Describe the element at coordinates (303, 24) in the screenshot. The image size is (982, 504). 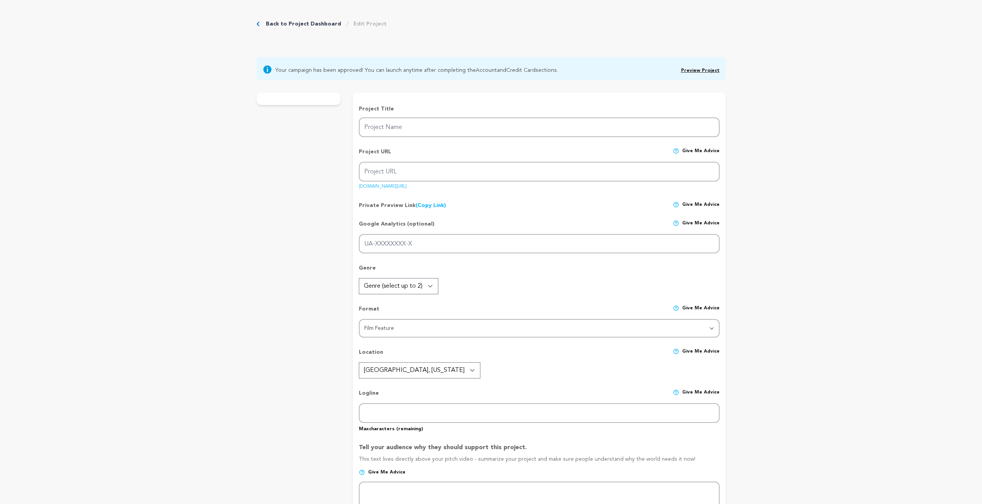
I see `a: Back to Project Dashboard` at that location.